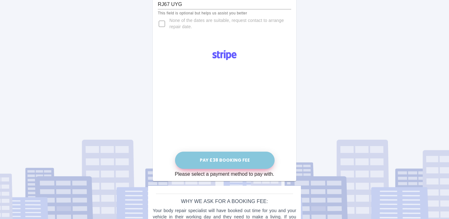  What do you see at coordinates (225, 174) in the screenshot?
I see `div: Please select a payment method to pay with.` at bounding box center [225, 174].